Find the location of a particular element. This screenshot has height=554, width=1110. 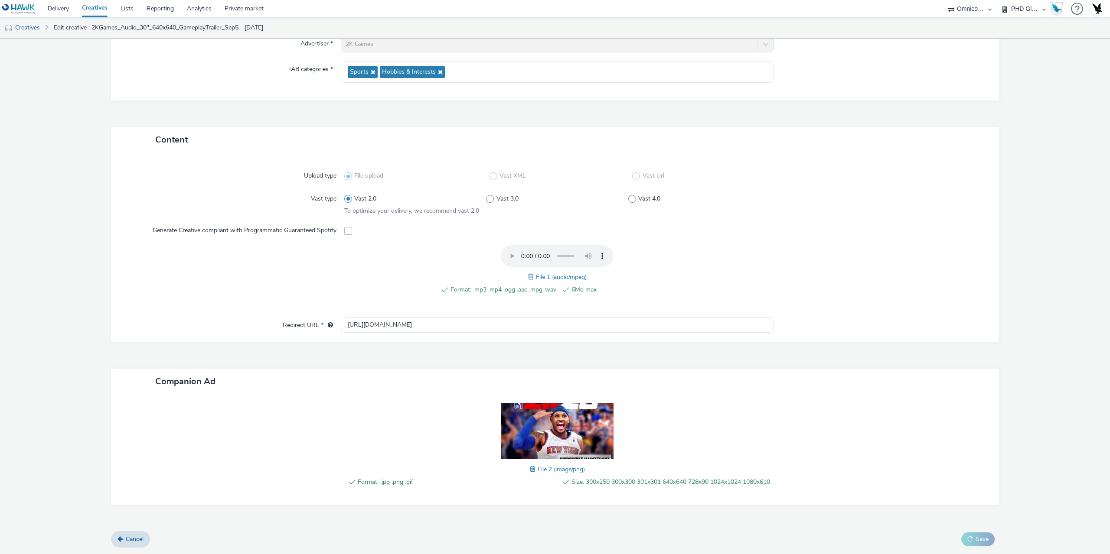

div: Hawk Academy is located at coordinates (1056, 9).